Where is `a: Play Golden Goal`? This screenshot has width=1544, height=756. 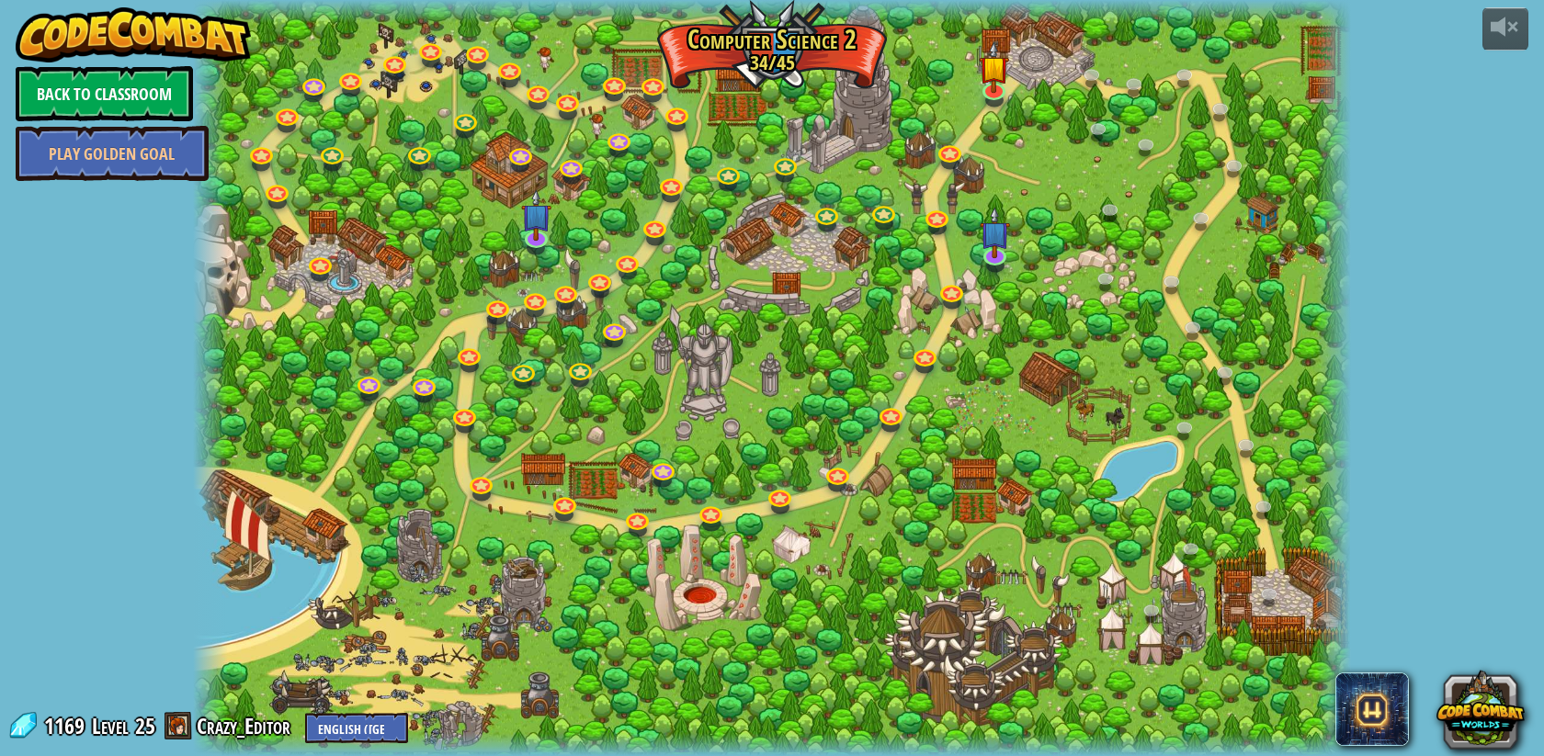 a: Play Golden Goal is located at coordinates (112, 153).